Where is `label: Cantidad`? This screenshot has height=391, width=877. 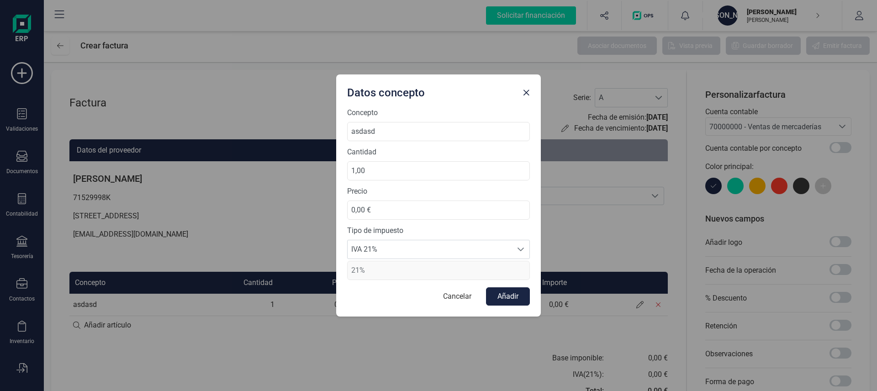
label: Cantidad is located at coordinates (438, 152).